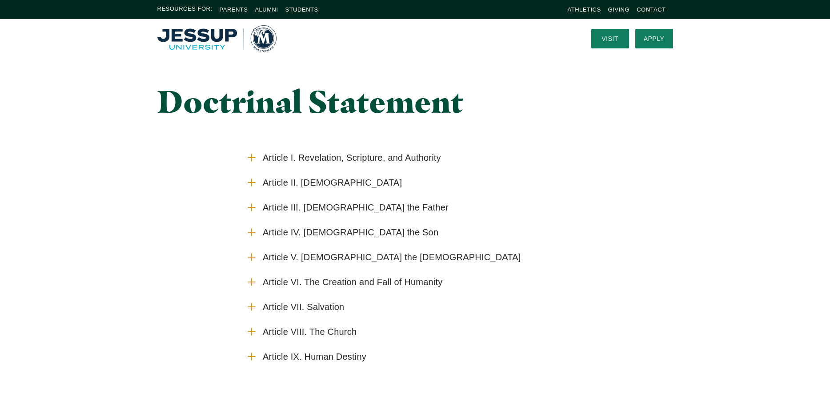 This screenshot has width=830, height=397. Describe the element at coordinates (266, 9) in the screenshot. I see `a: Alumni` at that location.